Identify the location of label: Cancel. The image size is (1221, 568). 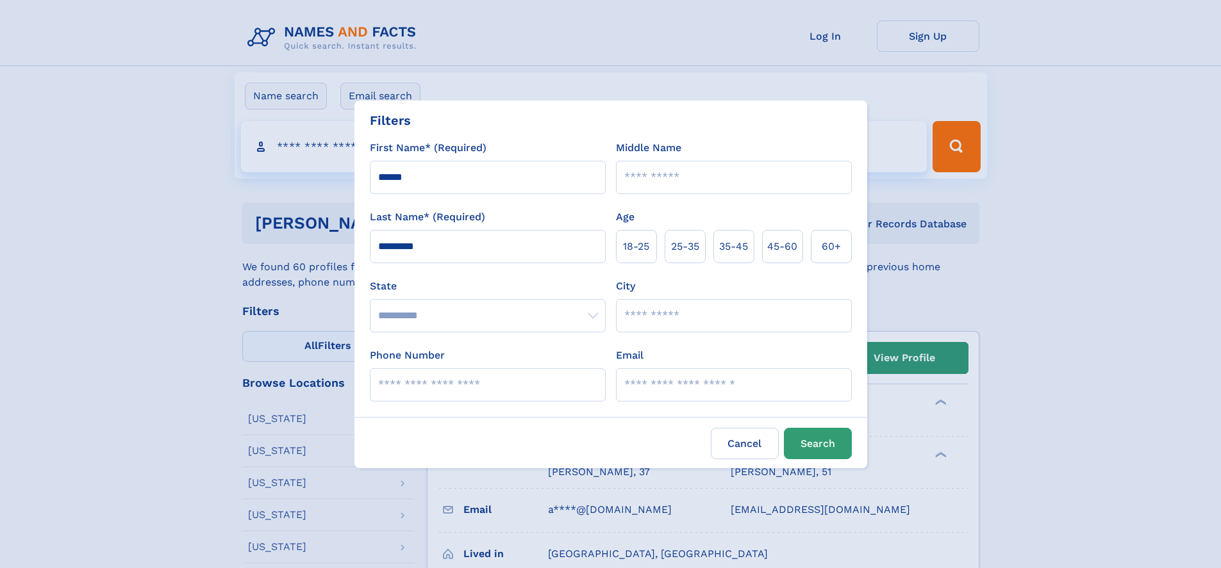
(745, 443).